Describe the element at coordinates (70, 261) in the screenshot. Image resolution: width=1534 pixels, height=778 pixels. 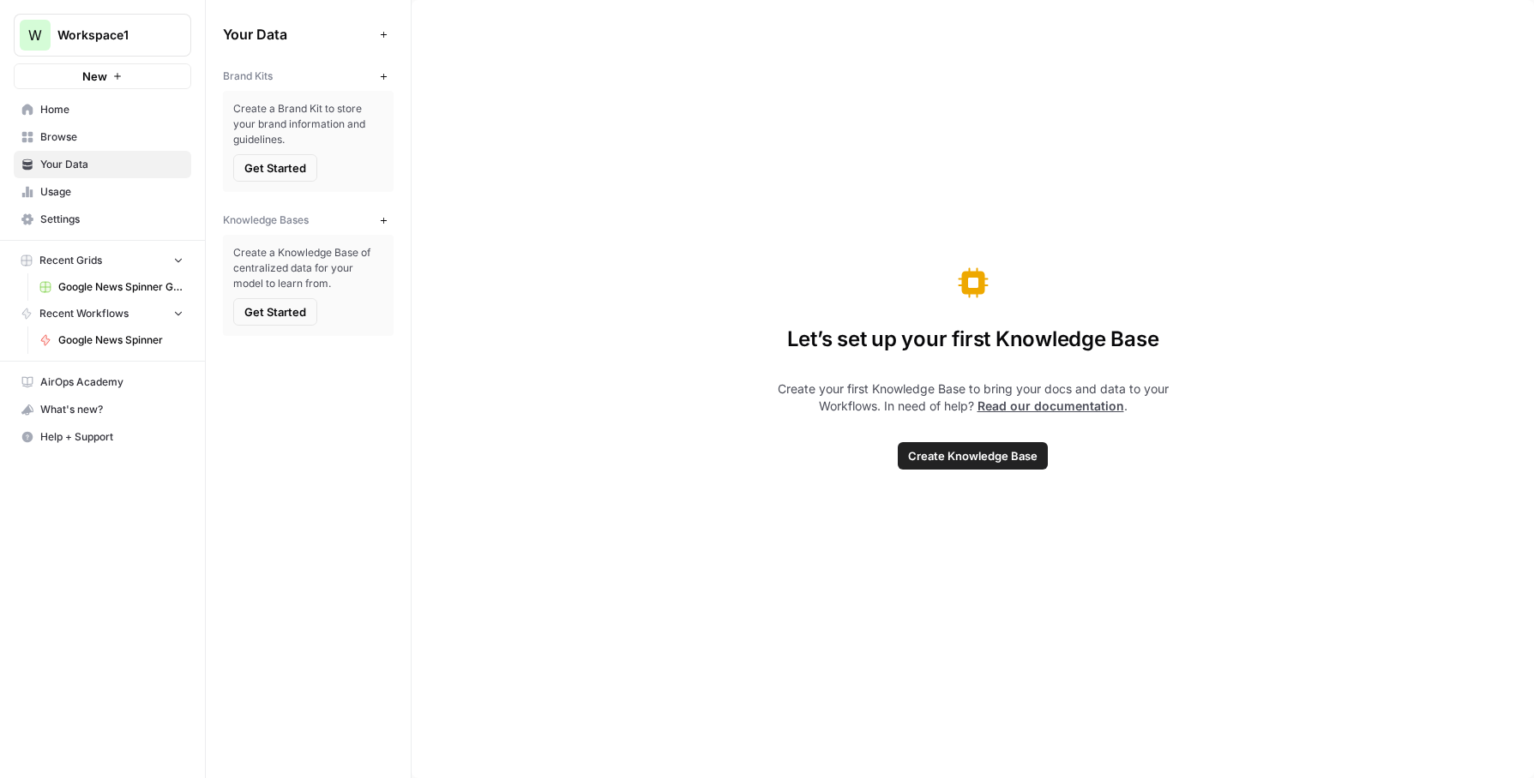
I see `span: Recent Grids` at that location.